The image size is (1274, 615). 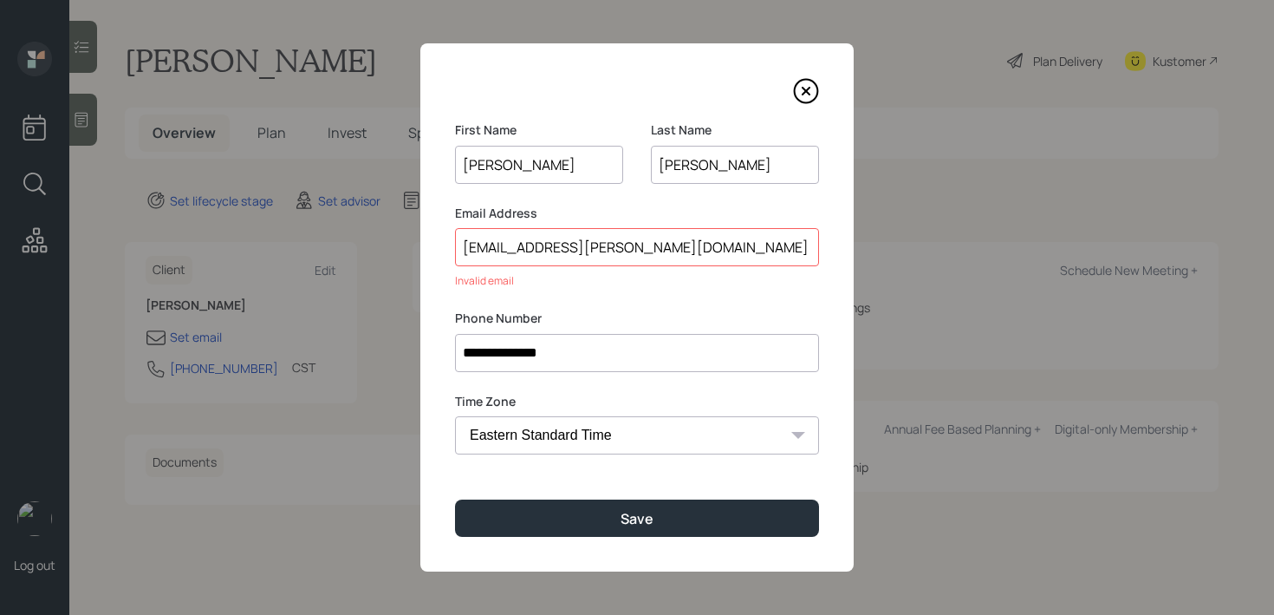 What do you see at coordinates (539, 130) in the screenshot?
I see `label: First Name` at bounding box center [539, 130].